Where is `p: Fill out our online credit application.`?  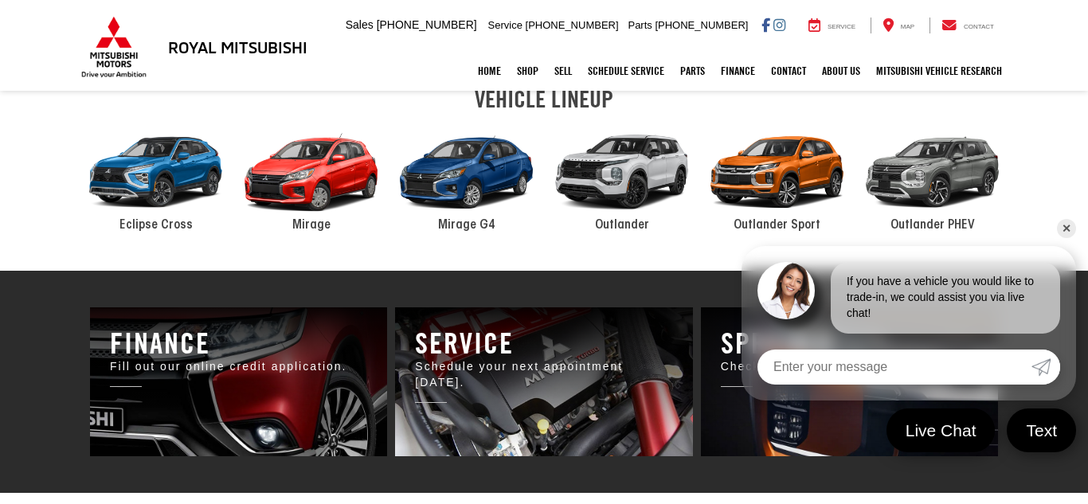 p: Fill out our online credit application. is located at coordinates (238, 367).